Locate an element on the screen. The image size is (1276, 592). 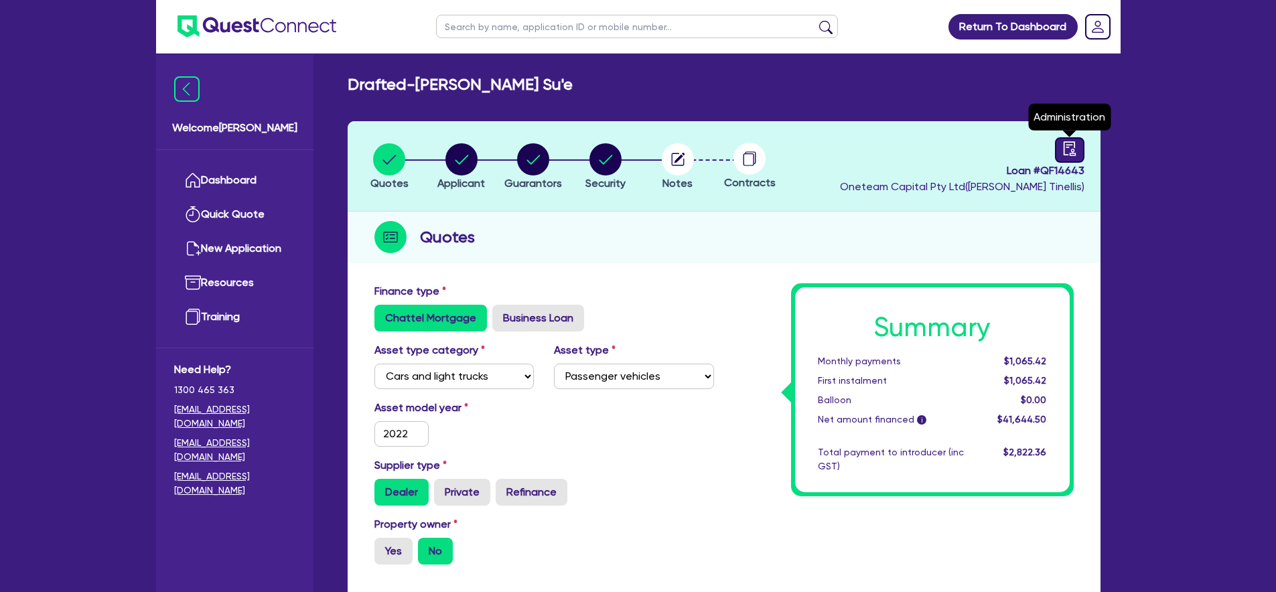
label: Property owner is located at coordinates (416, 525).